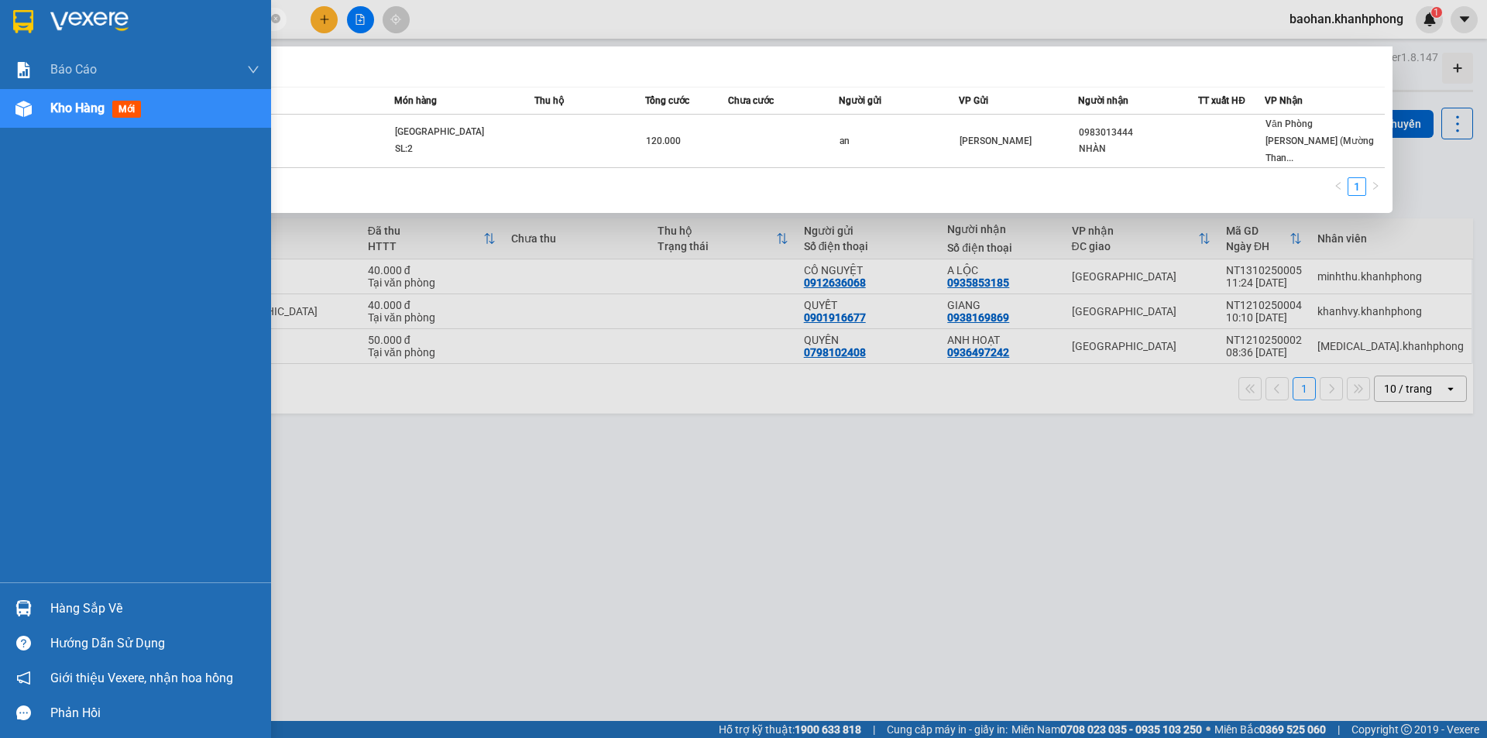  I want to click on span: Chưa cước, so click(751, 101).